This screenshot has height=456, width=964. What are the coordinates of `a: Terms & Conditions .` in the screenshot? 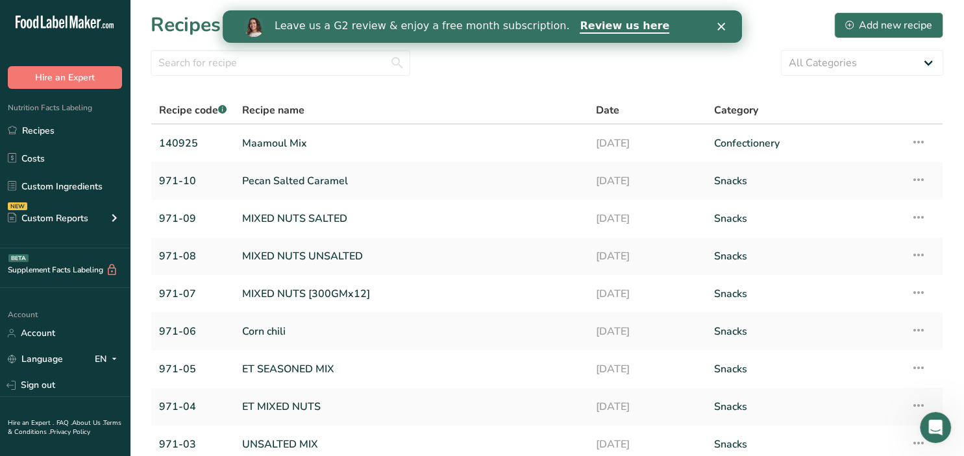 It's located at (64, 428).